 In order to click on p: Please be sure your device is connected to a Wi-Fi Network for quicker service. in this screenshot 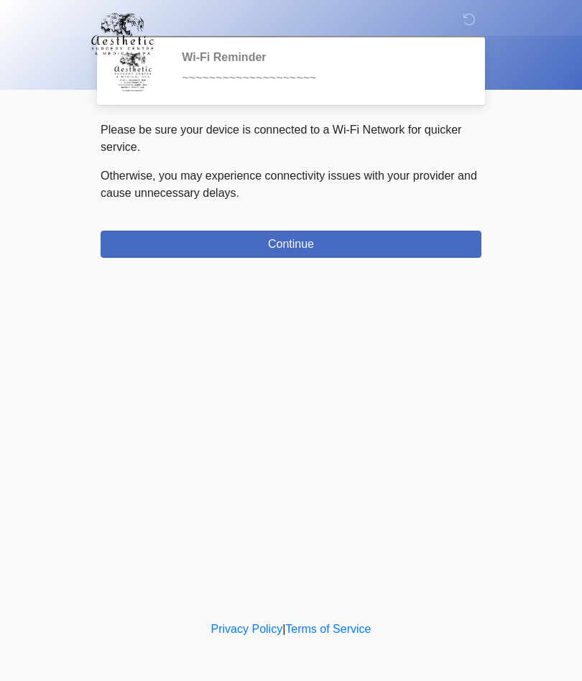, I will do `click(291, 139)`.